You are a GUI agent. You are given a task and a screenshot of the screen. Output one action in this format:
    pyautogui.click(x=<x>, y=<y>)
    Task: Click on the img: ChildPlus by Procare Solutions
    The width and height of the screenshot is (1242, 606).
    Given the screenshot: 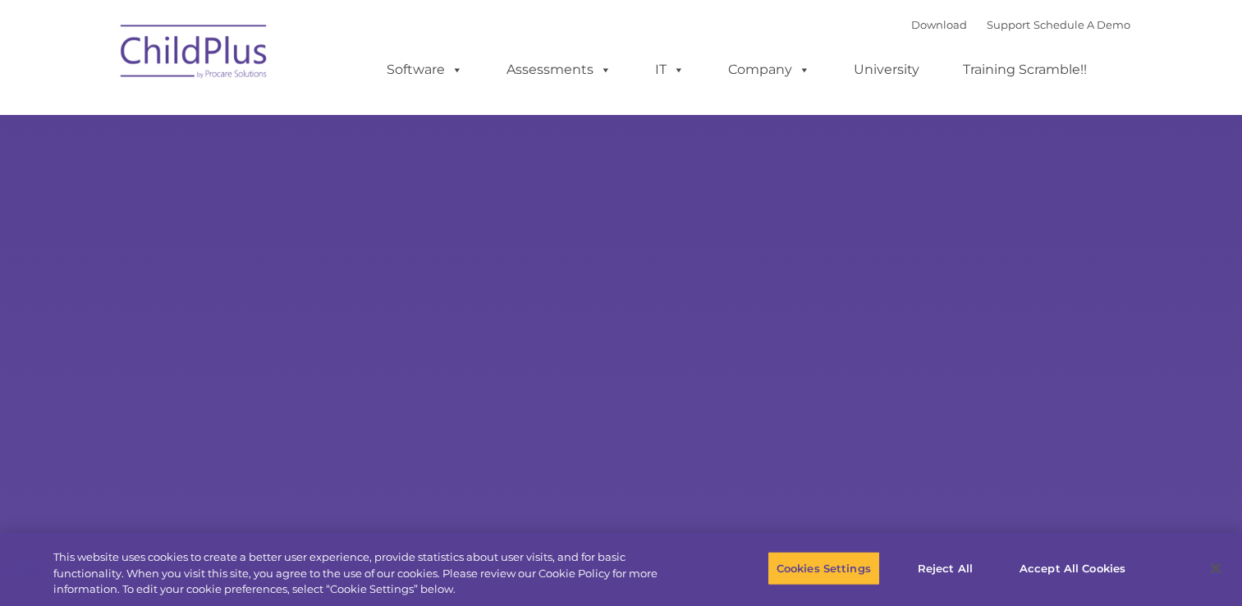 What is the action you would take?
    pyautogui.click(x=194, y=54)
    